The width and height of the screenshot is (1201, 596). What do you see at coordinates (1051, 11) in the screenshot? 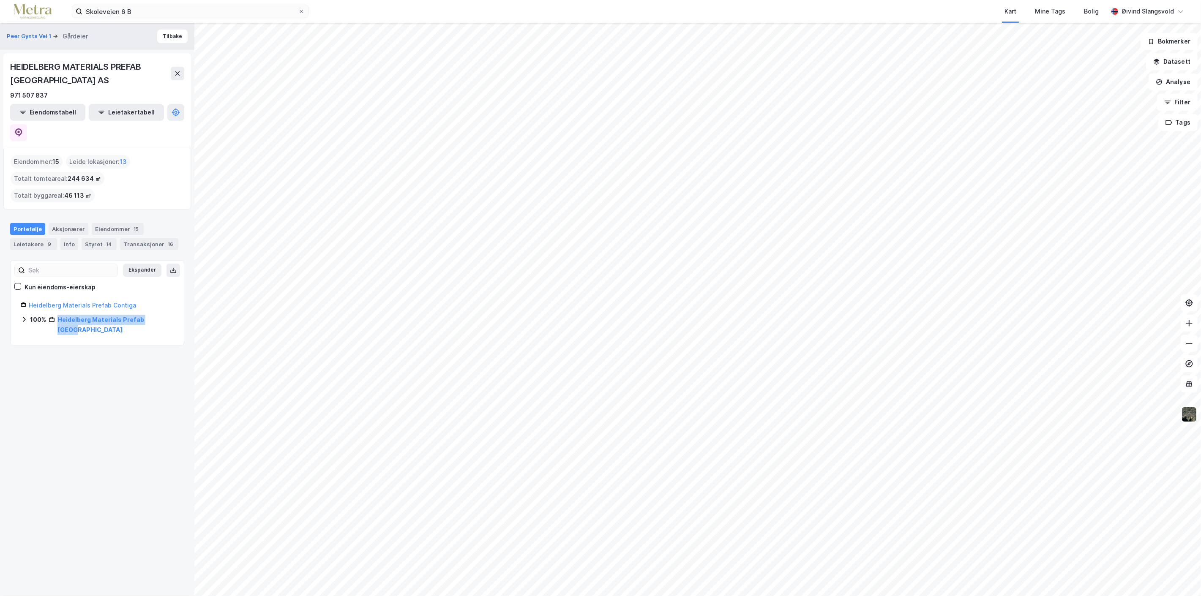
I see `div: Mine Tags` at bounding box center [1051, 11].